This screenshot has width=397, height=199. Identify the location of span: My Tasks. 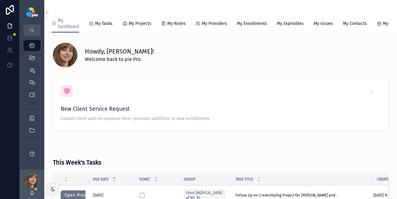
(104, 24).